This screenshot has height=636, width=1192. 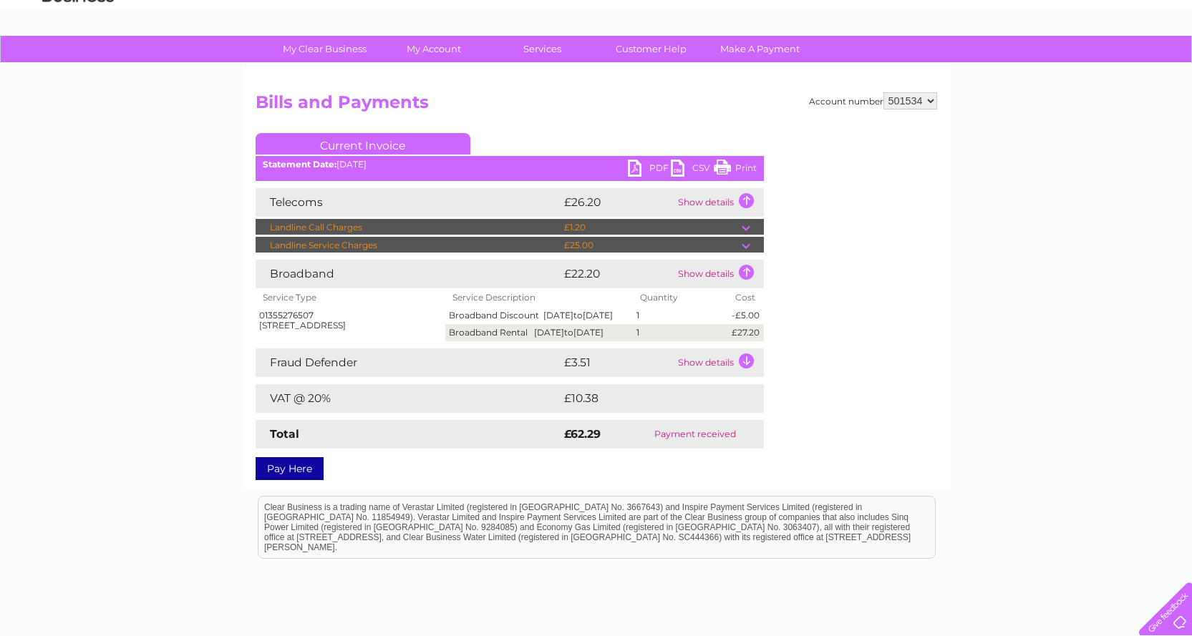 What do you see at coordinates (289, 469) in the screenshot?
I see `a: Pay Here` at bounding box center [289, 469].